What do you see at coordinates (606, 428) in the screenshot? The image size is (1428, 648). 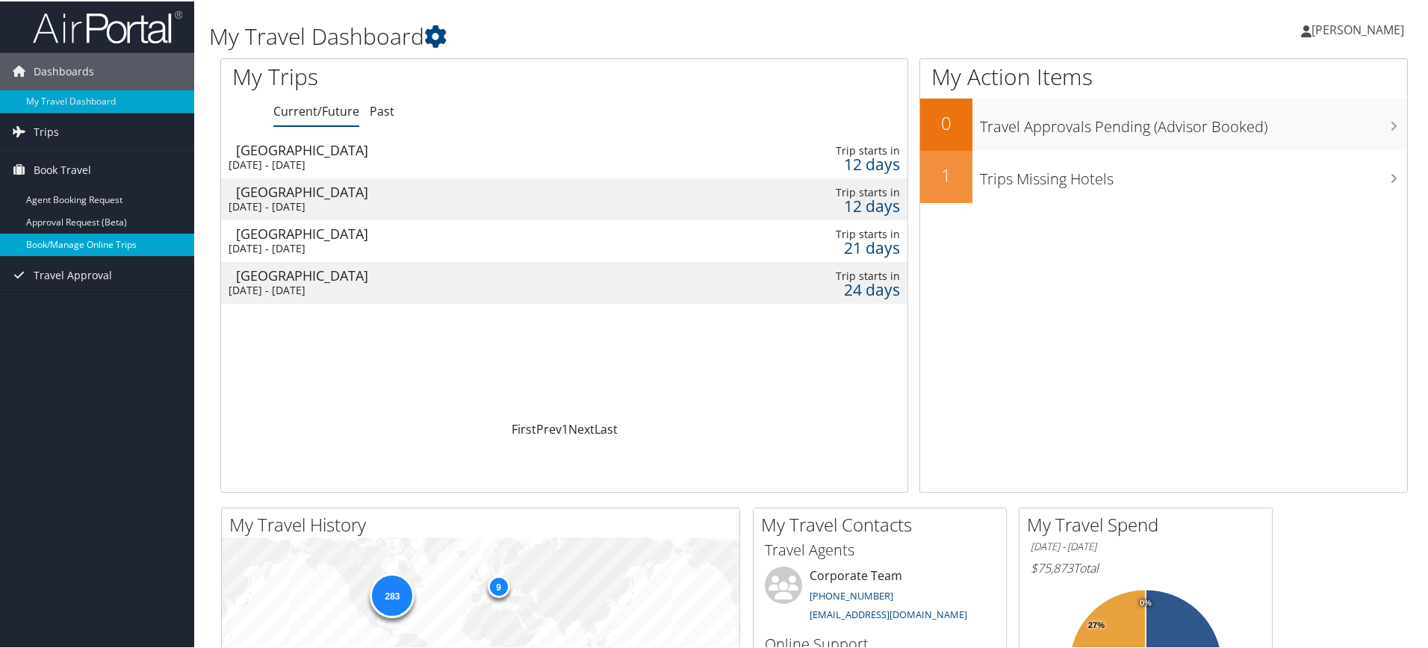 I see `a: Last` at bounding box center [606, 428].